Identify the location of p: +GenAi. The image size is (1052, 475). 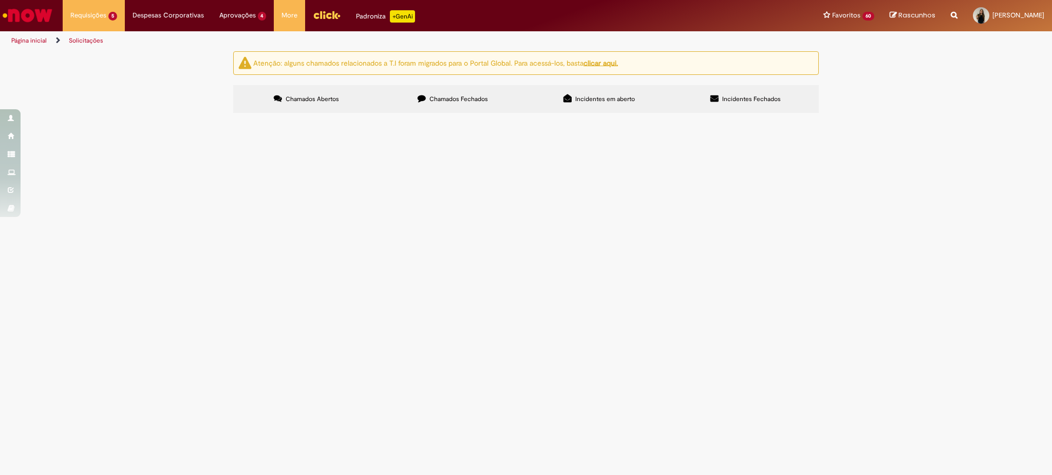
(402, 16).